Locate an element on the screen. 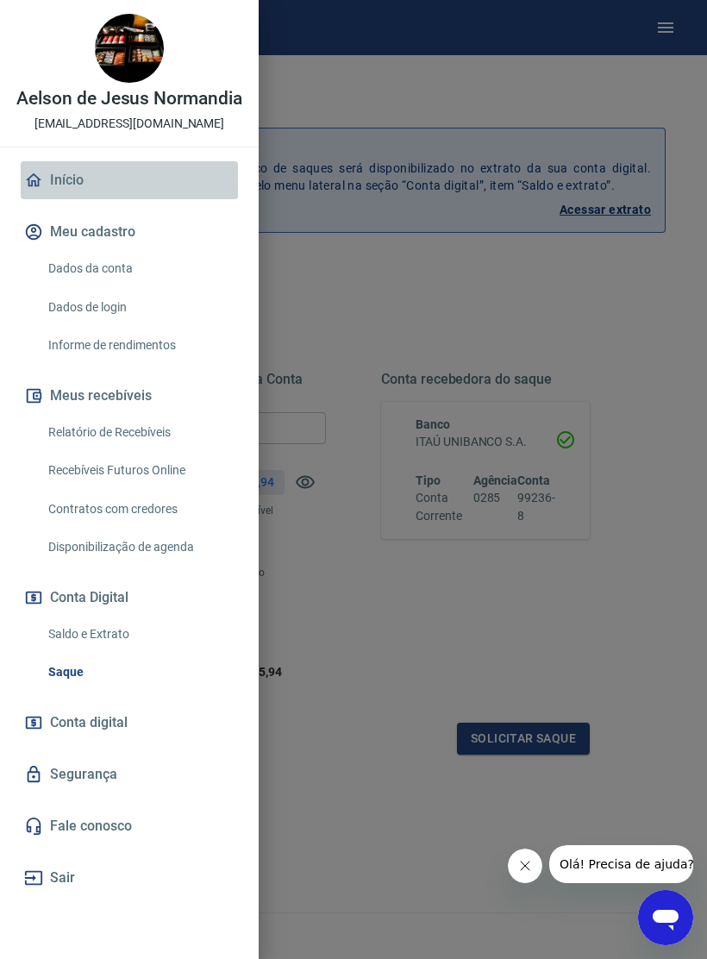 This screenshot has width=707, height=959. a: Segurança is located at coordinates (129, 774).